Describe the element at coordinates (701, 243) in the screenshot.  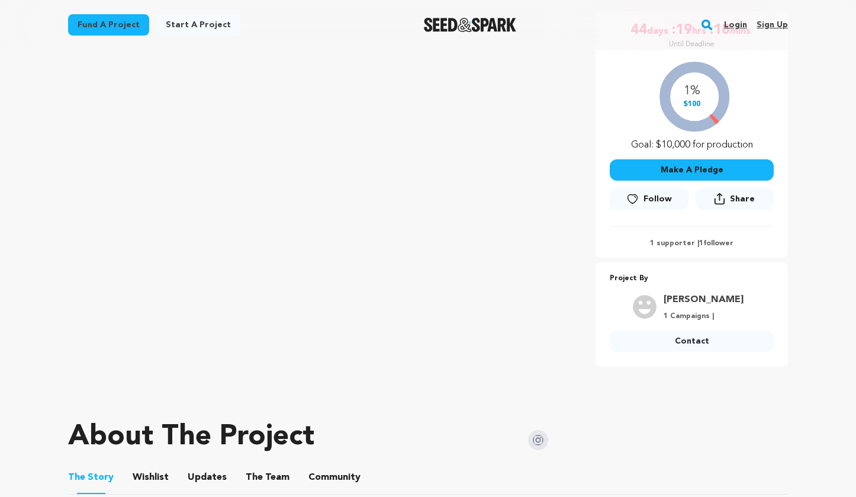
I see `span: 1` at that location.